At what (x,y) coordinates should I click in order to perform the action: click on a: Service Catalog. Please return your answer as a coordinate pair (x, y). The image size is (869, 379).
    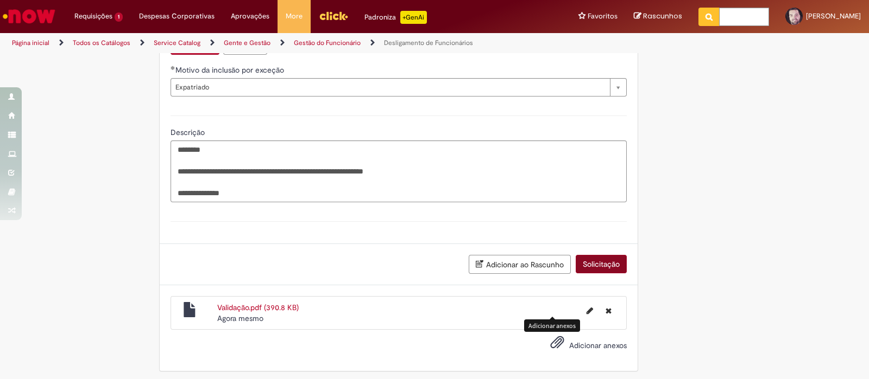
    Looking at the image, I should click on (177, 43).